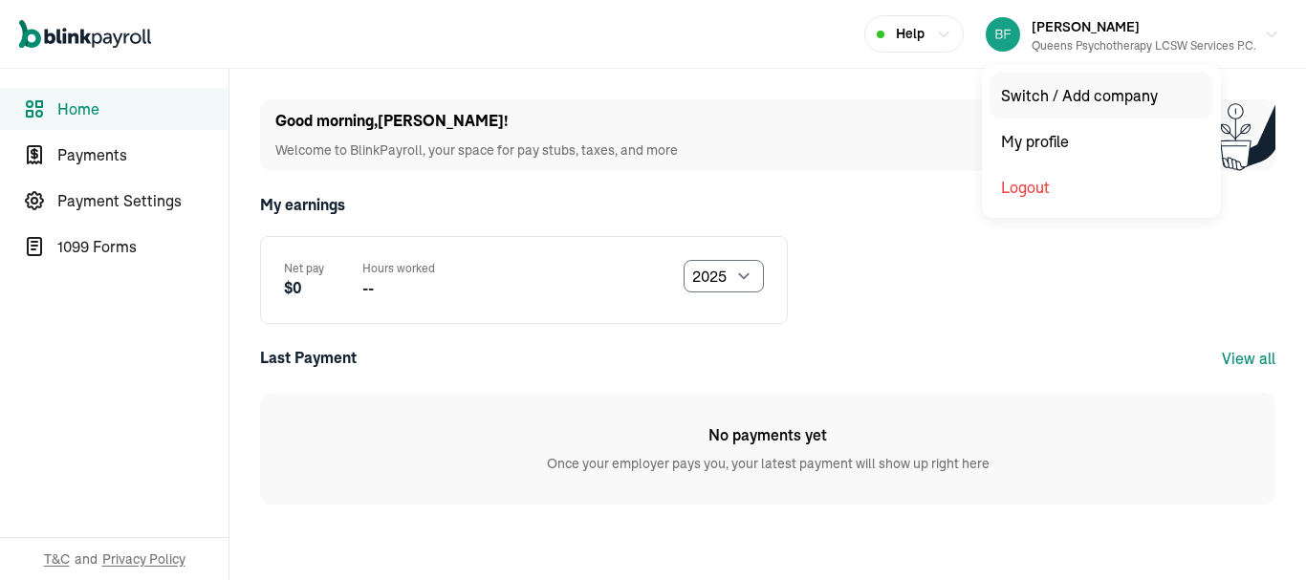 The height and width of the screenshot is (580, 1306). I want to click on div: Logout, so click(1101, 187).